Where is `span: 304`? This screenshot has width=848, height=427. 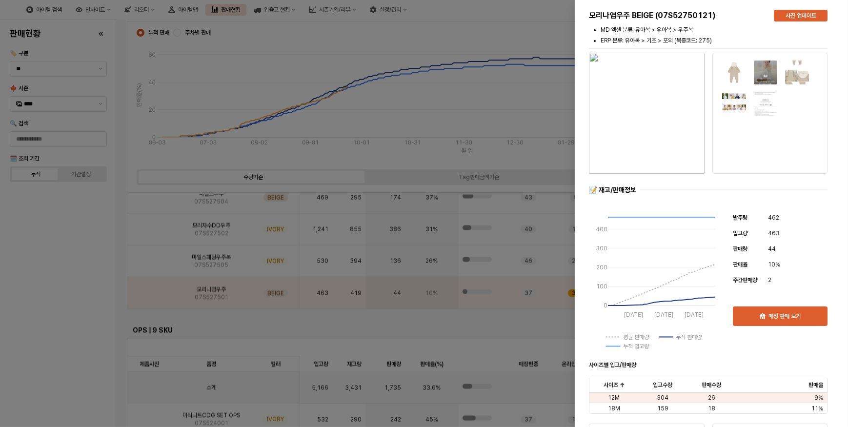
span: 304 is located at coordinates (663, 398).